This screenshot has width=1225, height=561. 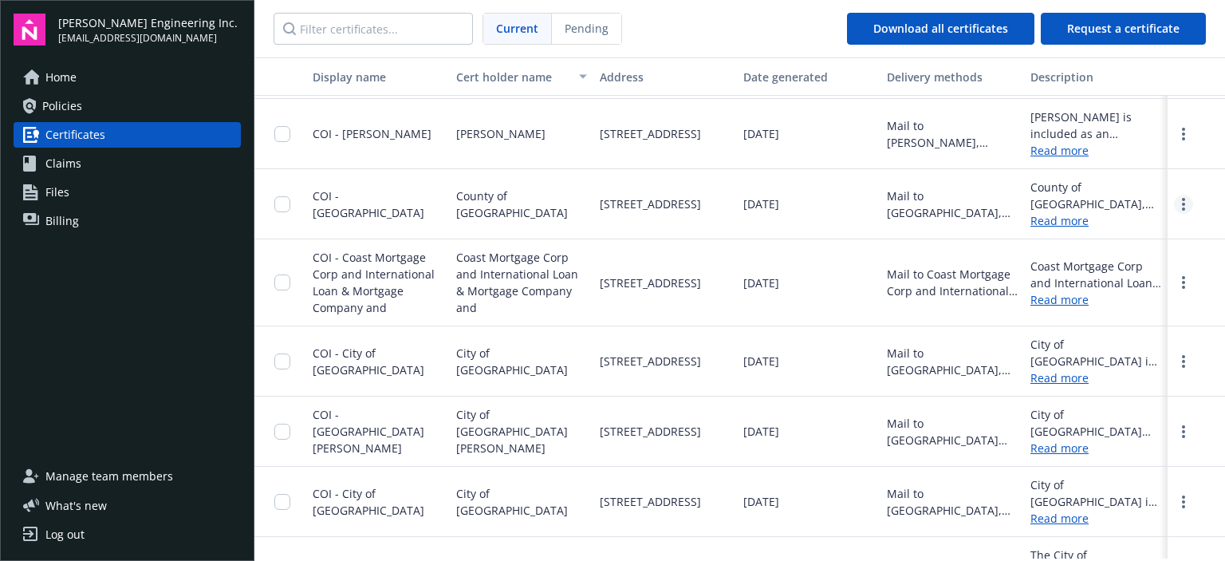 What do you see at coordinates (1123, 29) in the screenshot?
I see `button: Request a certificate` at bounding box center [1123, 29].